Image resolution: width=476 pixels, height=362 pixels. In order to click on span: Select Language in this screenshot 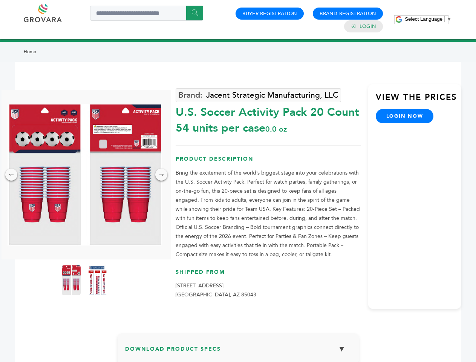, I will do `click(424, 19)`.